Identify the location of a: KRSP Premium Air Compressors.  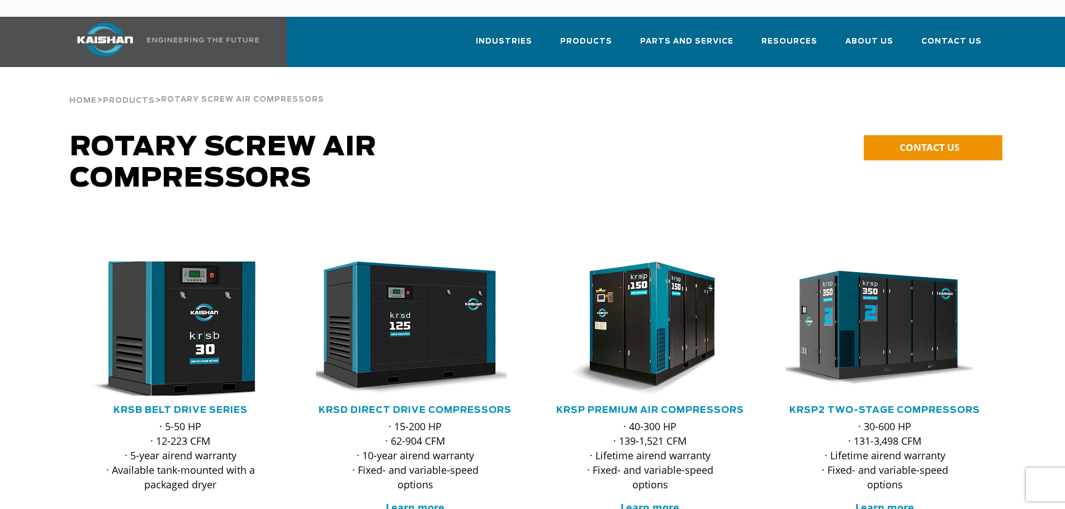
(650, 410).